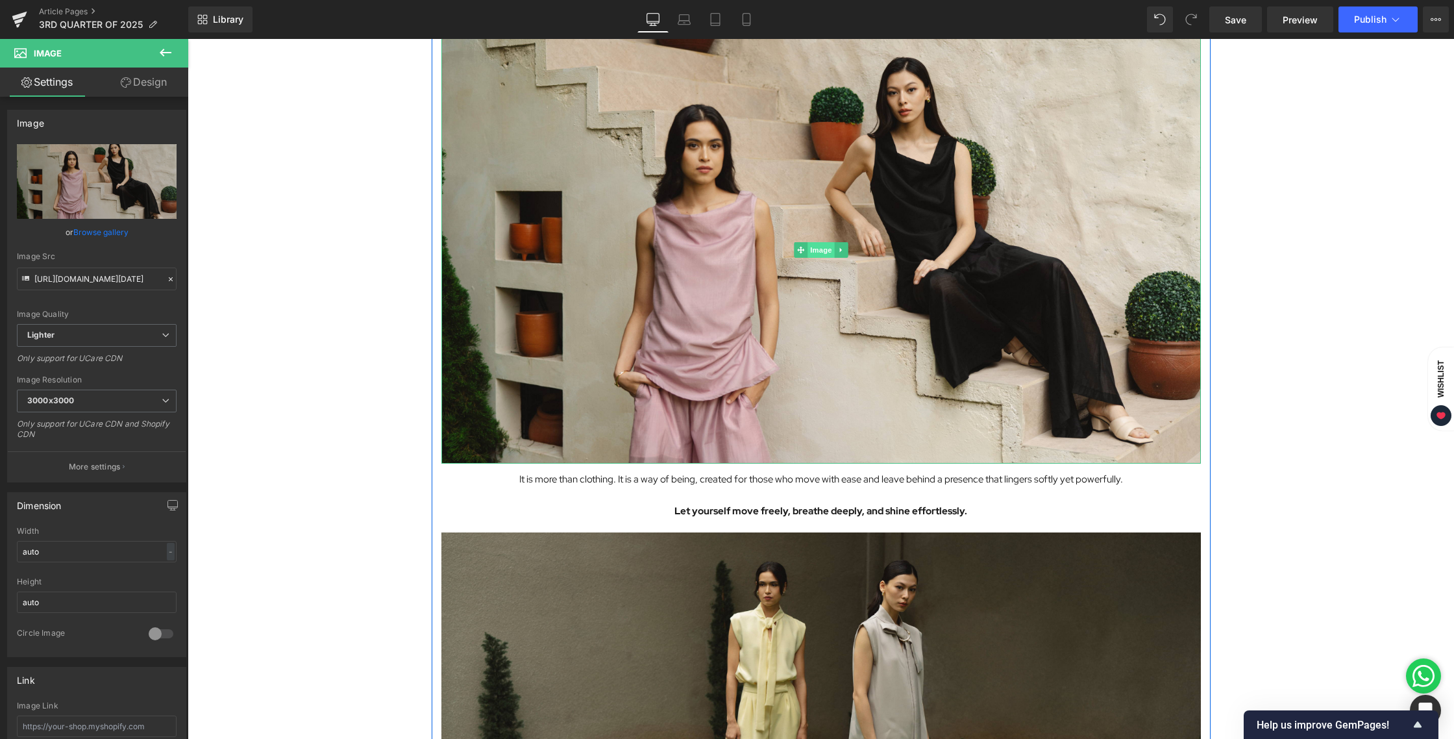  What do you see at coordinates (26, 677) in the screenshot?
I see `div: Link` at bounding box center [26, 677].